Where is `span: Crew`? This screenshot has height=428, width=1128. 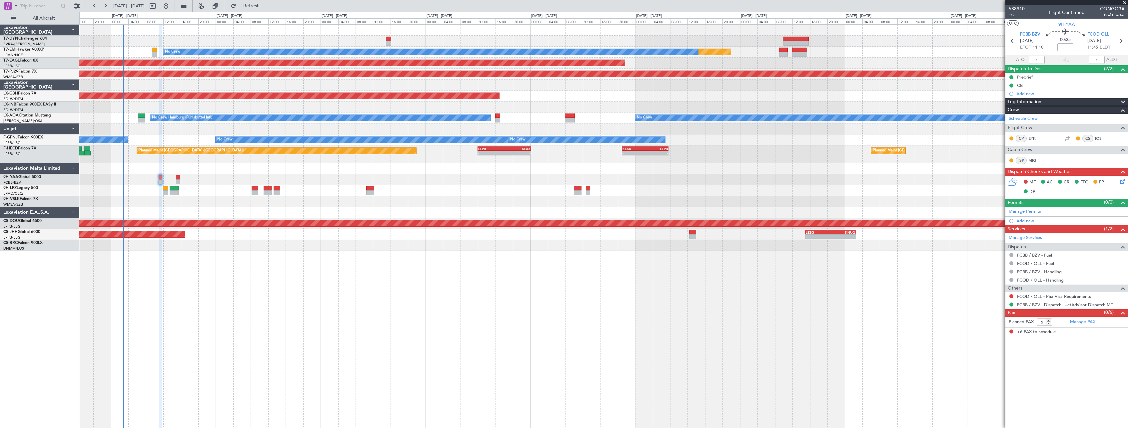 span: Crew is located at coordinates (1013, 110).